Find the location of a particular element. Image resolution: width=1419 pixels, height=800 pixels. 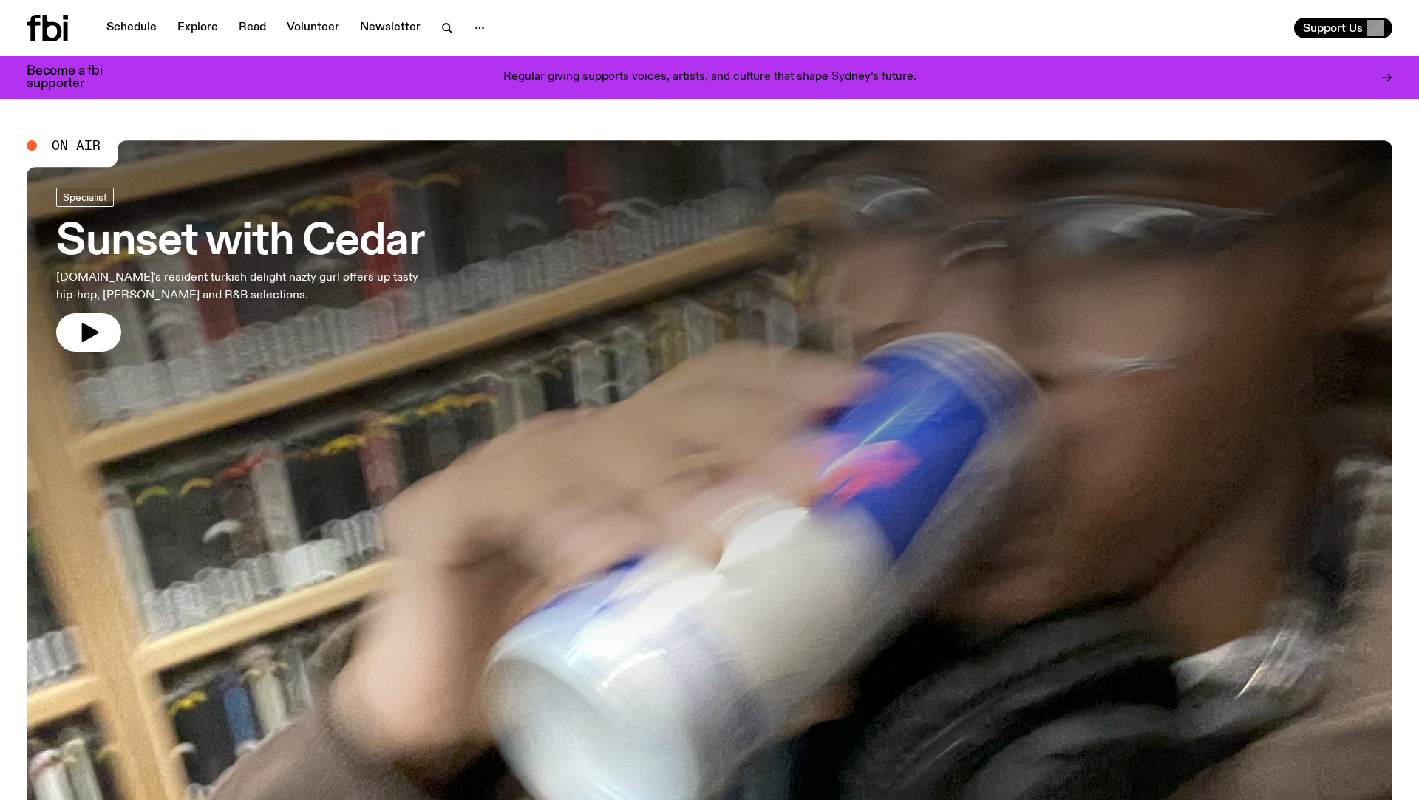

a: Volunteer is located at coordinates (313, 28).